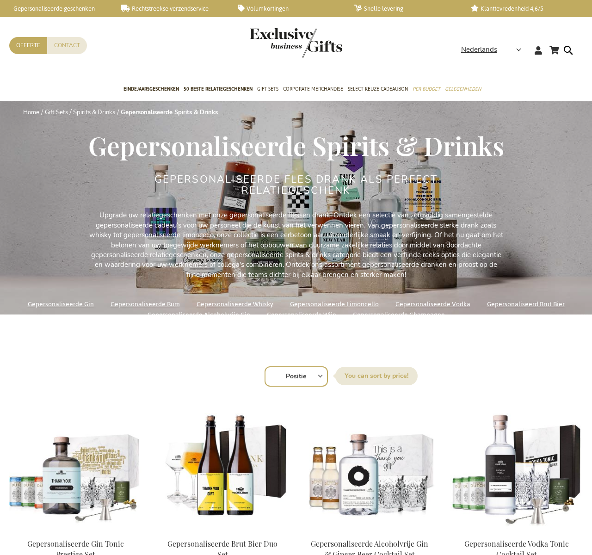 The image size is (592, 555). What do you see at coordinates (377, 376) in the screenshot?
I see `label: Sorteer op` at bounding box center [377, 376].